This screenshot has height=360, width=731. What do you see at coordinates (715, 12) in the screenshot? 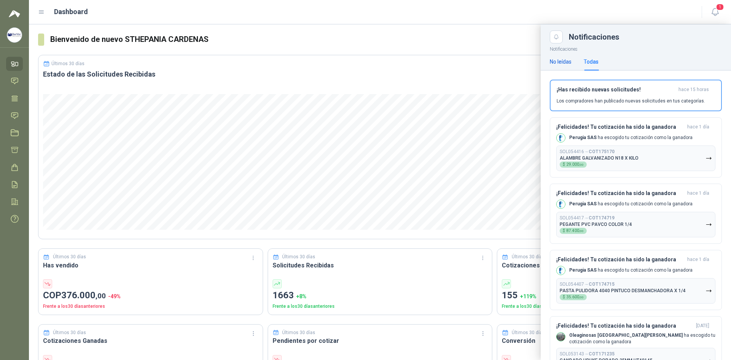
I see `button: 1` at bounding box center [715, 12].